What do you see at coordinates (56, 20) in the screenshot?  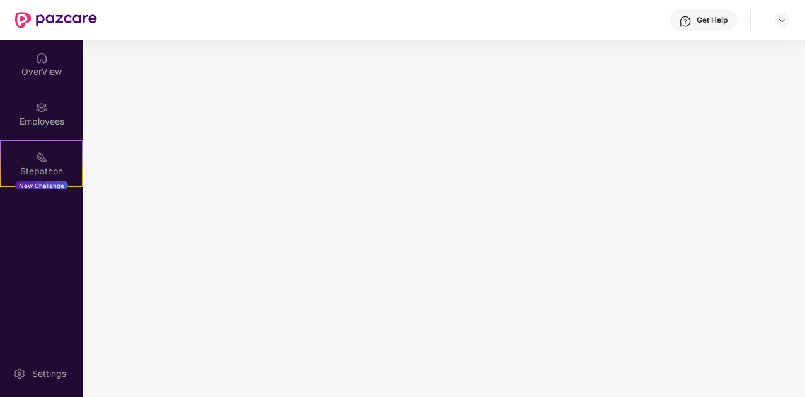 I see `img: New Pazcare Logo` at bounding box center [56, 20].